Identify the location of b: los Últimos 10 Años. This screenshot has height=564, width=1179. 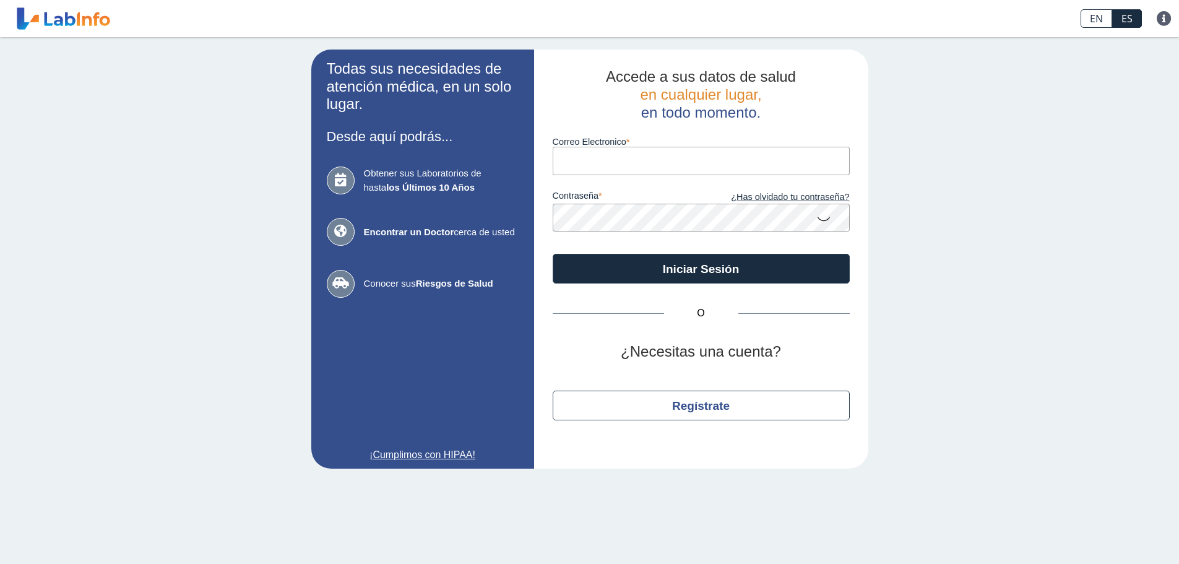
(430, 187).